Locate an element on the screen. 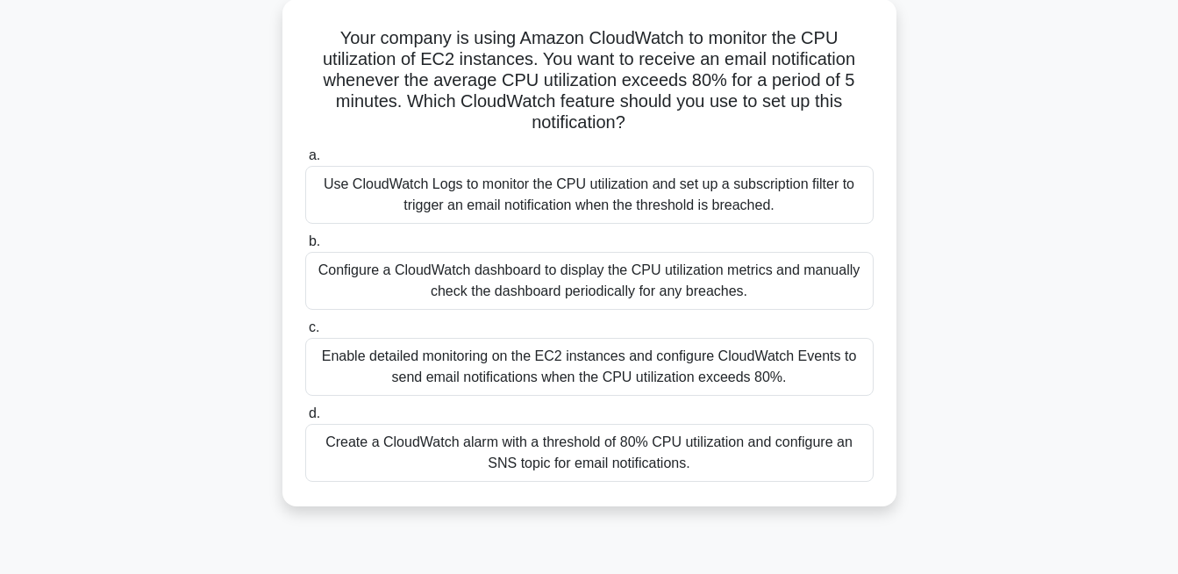 The height and width of the screenshot is (574, 1178). span: d. is located at coordinates (314, 412).